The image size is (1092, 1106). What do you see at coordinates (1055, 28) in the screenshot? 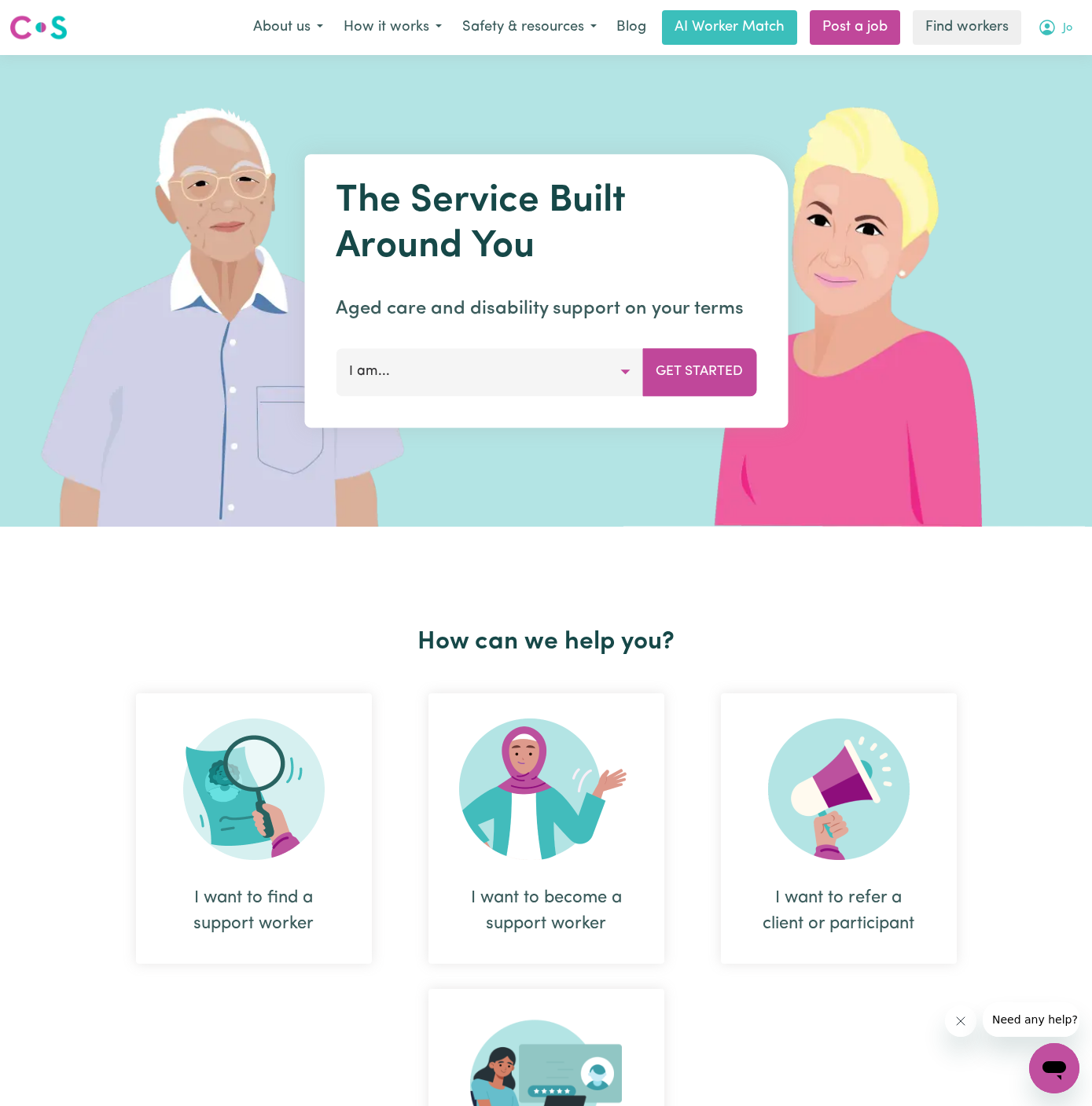
I see `button: My Account` at bounding box center [1055, 28].